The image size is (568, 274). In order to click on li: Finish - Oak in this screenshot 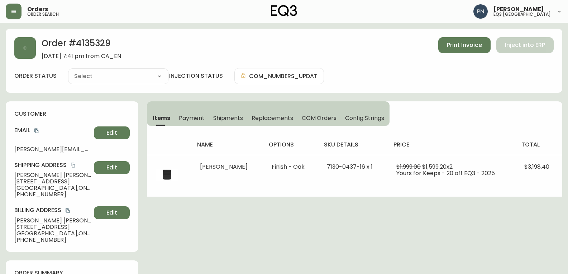, I will do `click(291, 167)`.